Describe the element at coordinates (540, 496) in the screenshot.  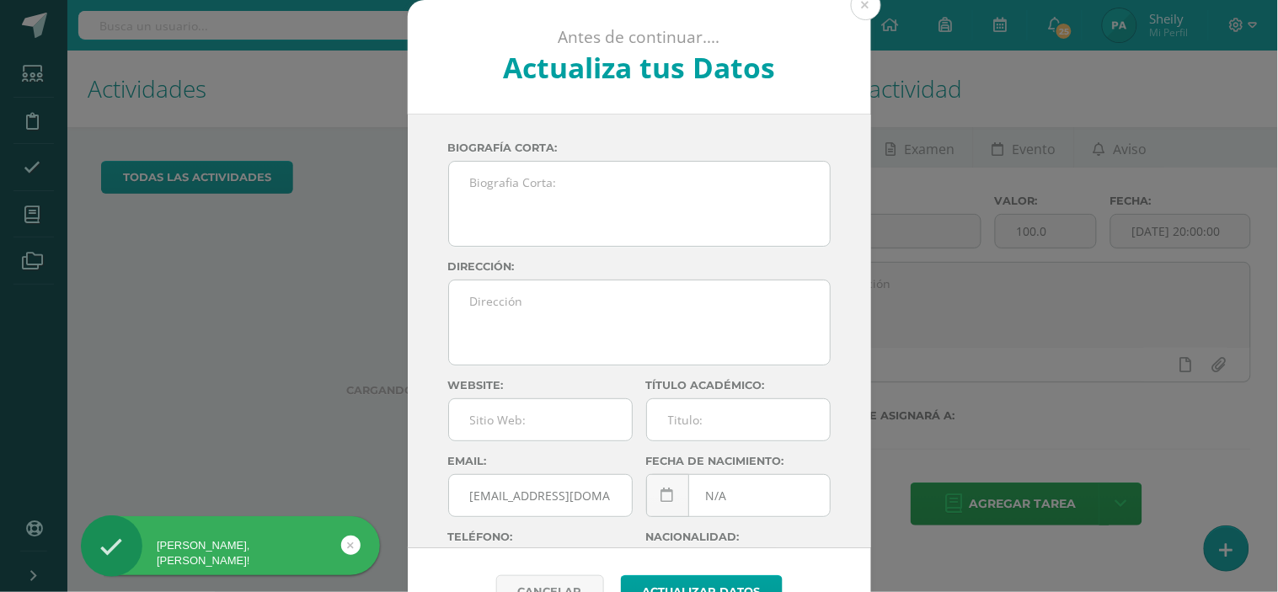
I see `input: Correo Electronico:` at that location.